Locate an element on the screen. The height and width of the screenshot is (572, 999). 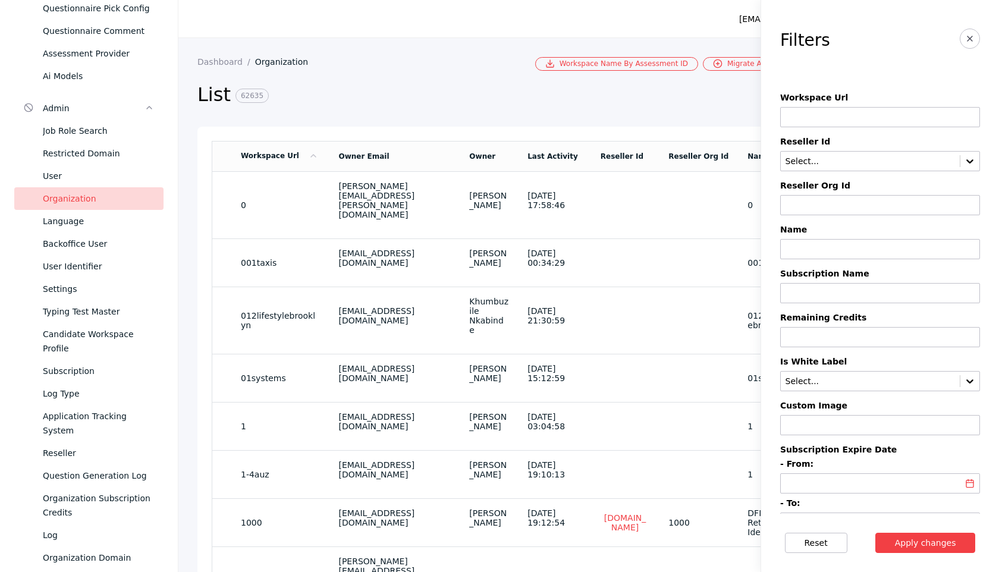
div: Restricted Domain is located at coordinates (98, 153).